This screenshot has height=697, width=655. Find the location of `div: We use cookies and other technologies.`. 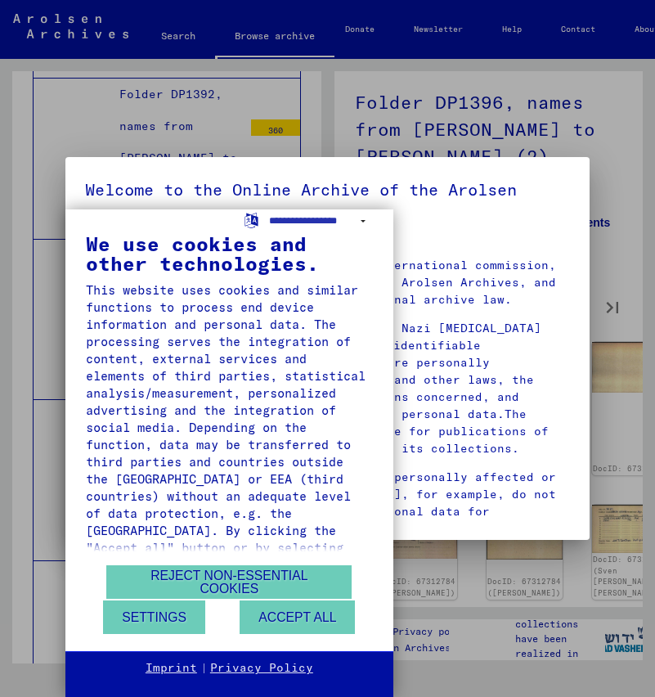

div: We use cookies and other technologies. is located at coordinates (229, 254).